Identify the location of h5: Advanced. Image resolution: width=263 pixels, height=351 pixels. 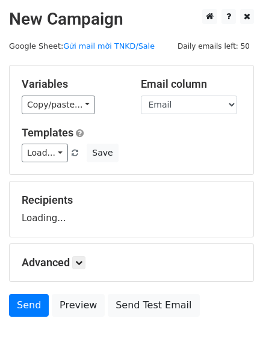
(131, 263).